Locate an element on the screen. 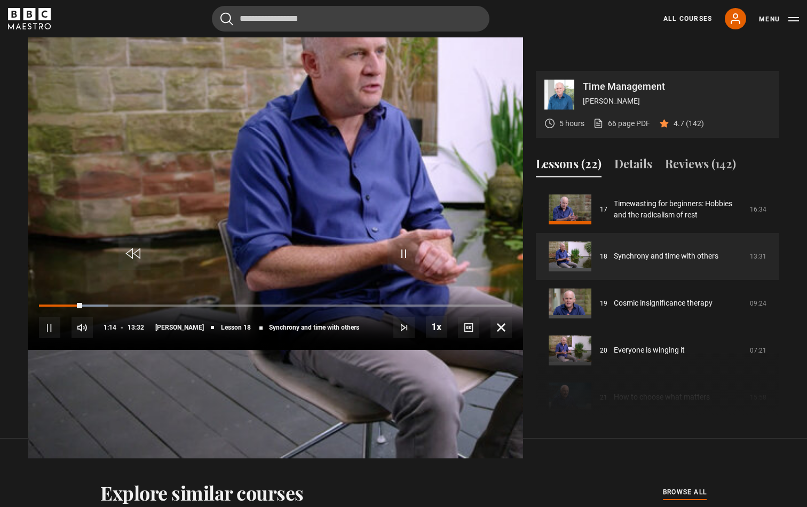 This screenshot has width=807, height=507. button: Mute is located at coordinates (82, 327).